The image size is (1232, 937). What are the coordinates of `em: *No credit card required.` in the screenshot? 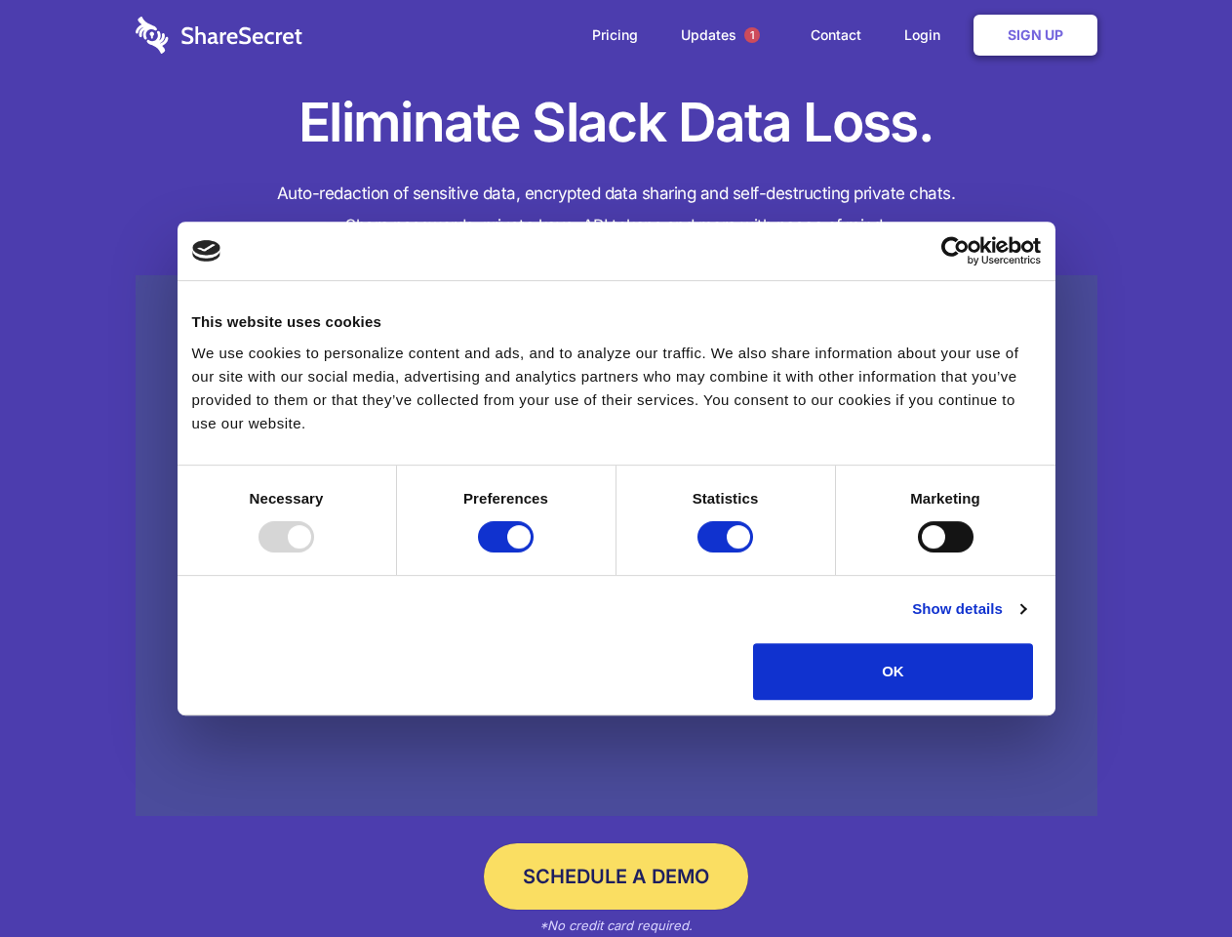 It's located at (616, 925).